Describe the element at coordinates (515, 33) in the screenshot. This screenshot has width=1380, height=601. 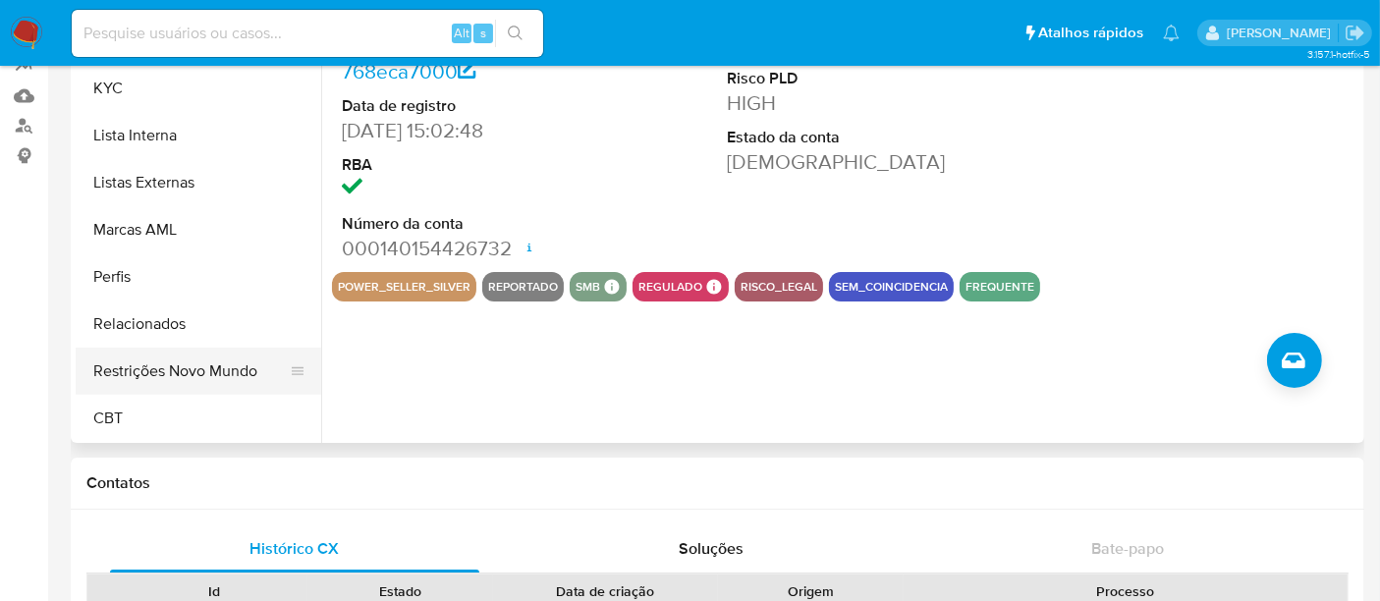
I see `button: search-icon` at that location.